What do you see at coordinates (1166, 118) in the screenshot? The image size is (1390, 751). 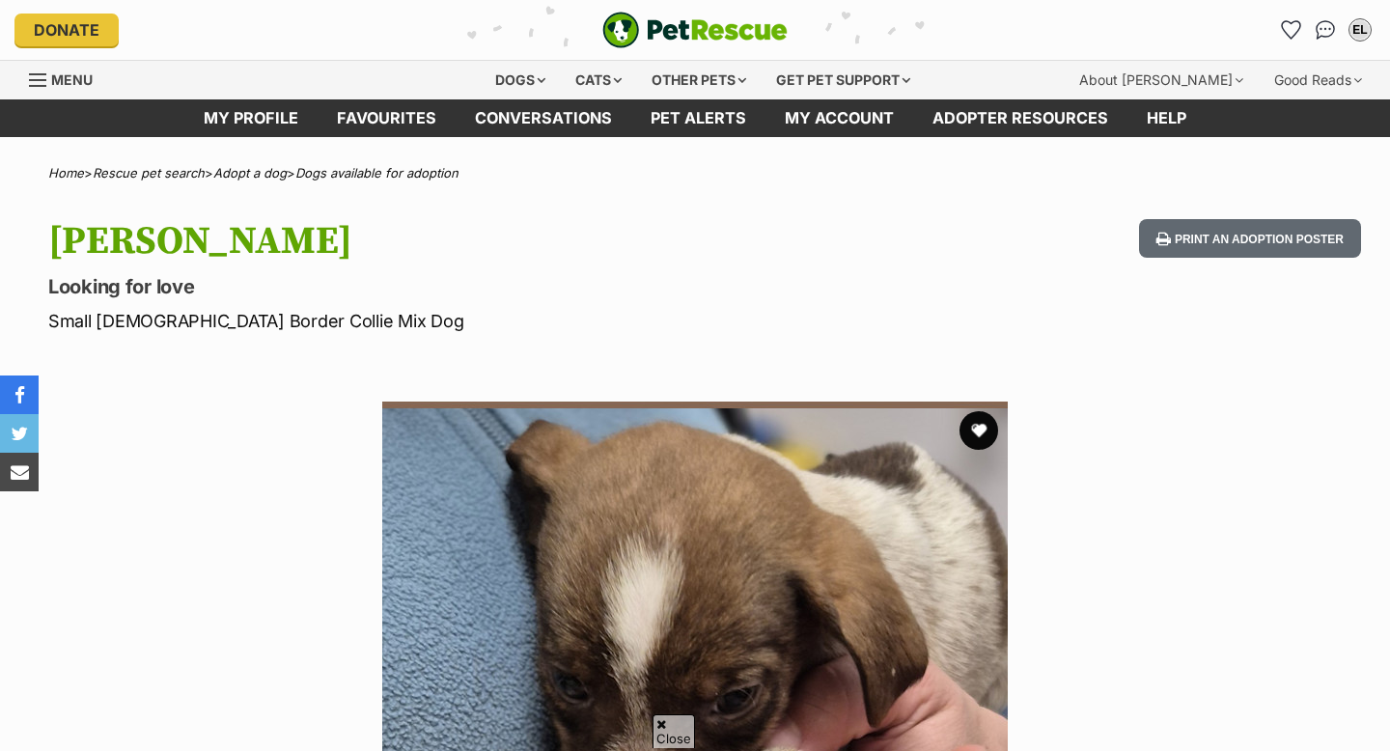 I see `a: Help` at bounding box center [1166, 118].